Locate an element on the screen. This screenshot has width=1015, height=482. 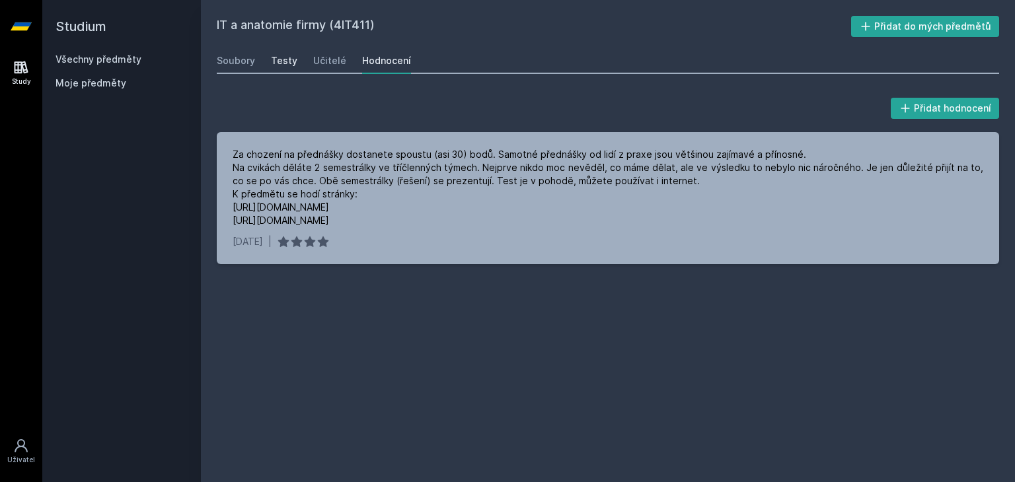
a: Všechny předměty is located at coordinates (98, 59).